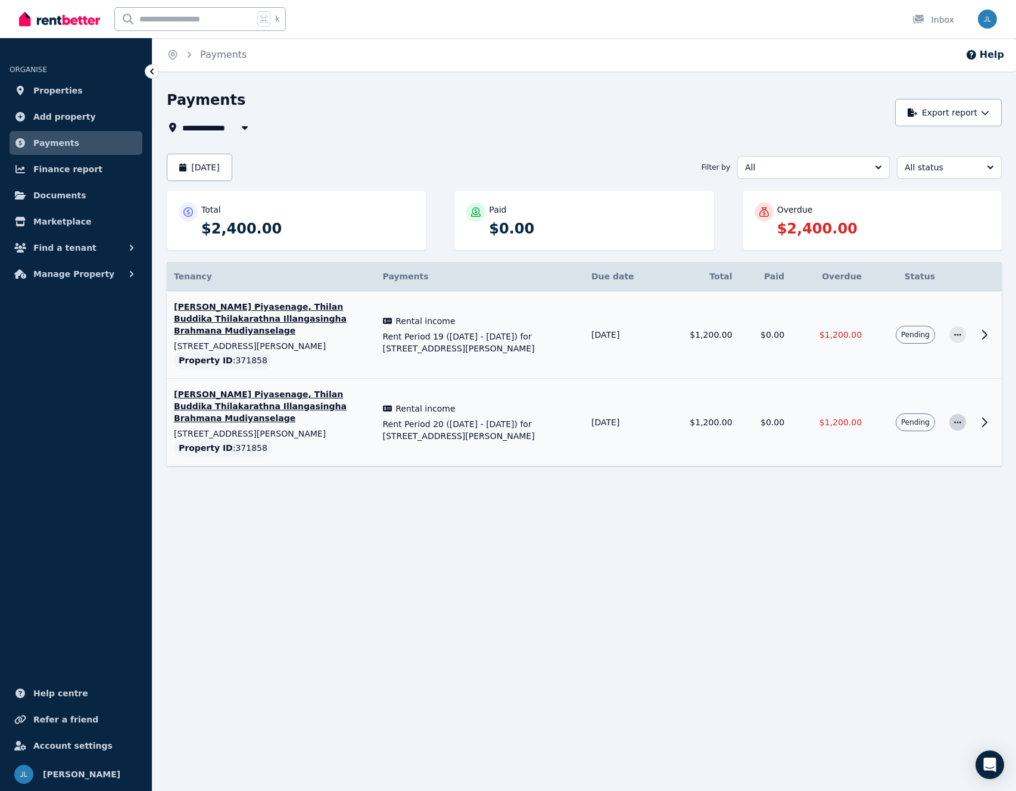 The height and width of the screenshot is (791, 1016). What do you see at coordinates (64, 117) in the screenshot?
I see `span: Add property` at bounding box center [64, 117].